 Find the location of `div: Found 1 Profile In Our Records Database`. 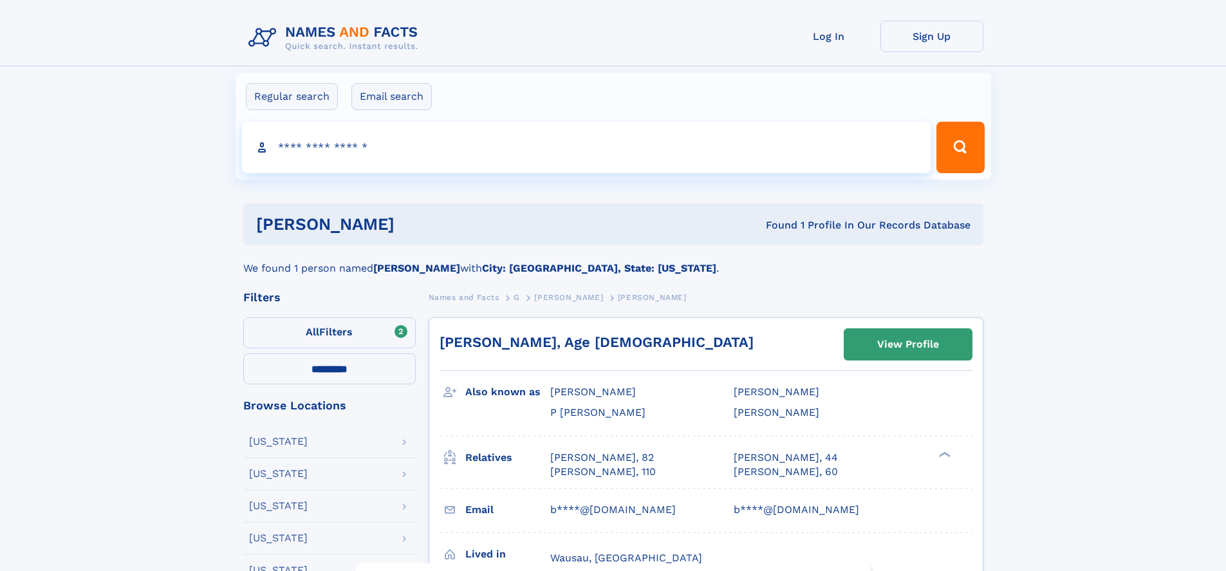

div: Found 1 Profile In Our Records Database is located at coordinates (775, 225).